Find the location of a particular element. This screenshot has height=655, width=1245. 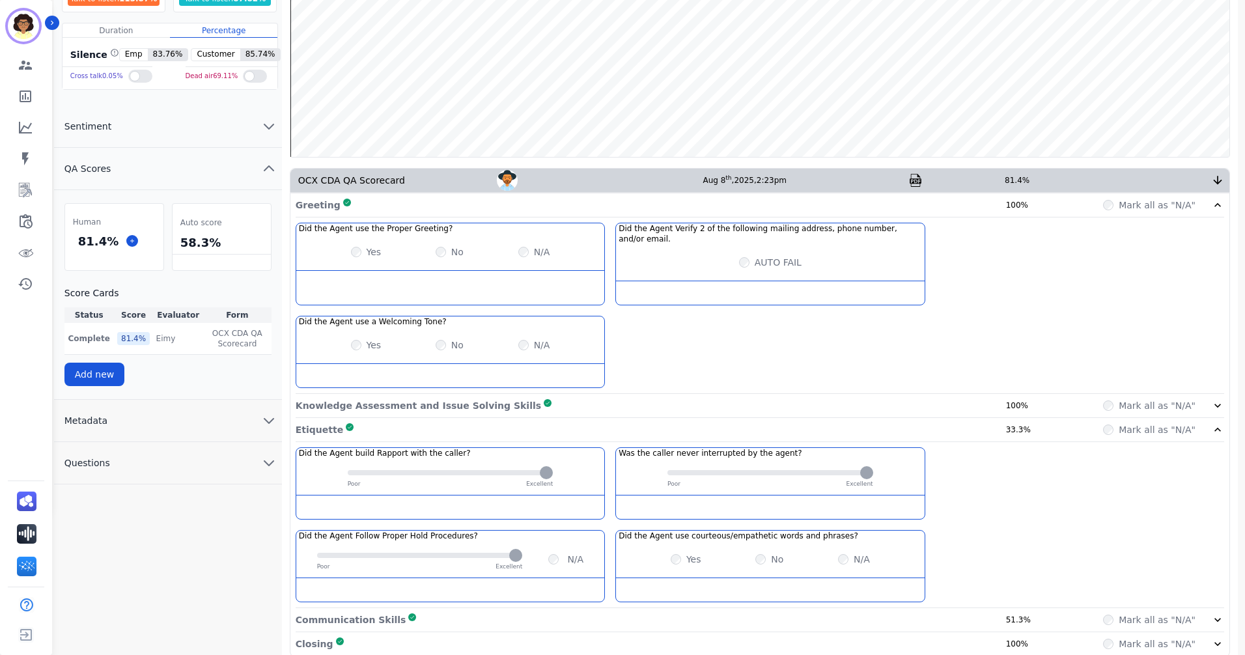

div: Duration is located at coordinates (116, 31).